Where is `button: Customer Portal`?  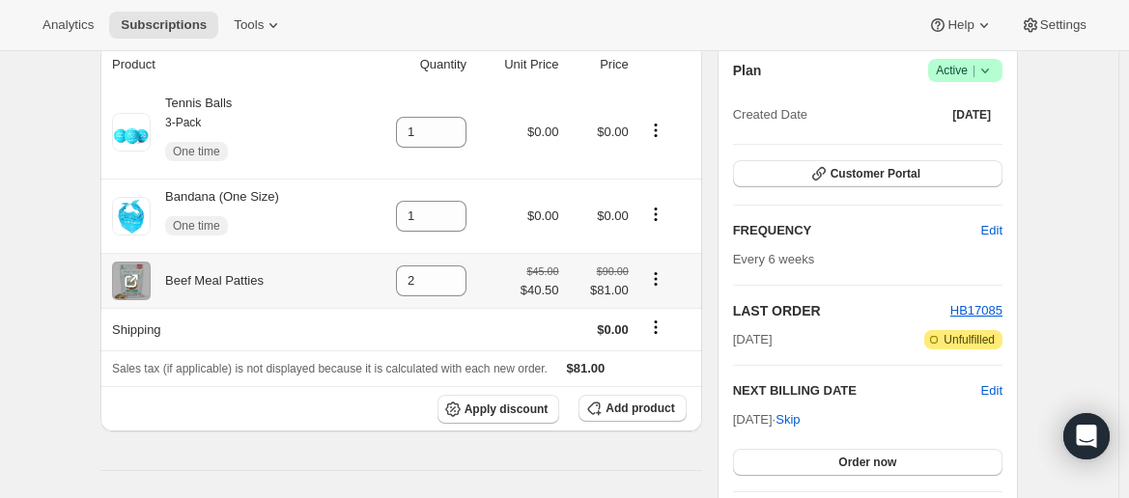
button: Customer Portal is located at coordinates (867, 174).